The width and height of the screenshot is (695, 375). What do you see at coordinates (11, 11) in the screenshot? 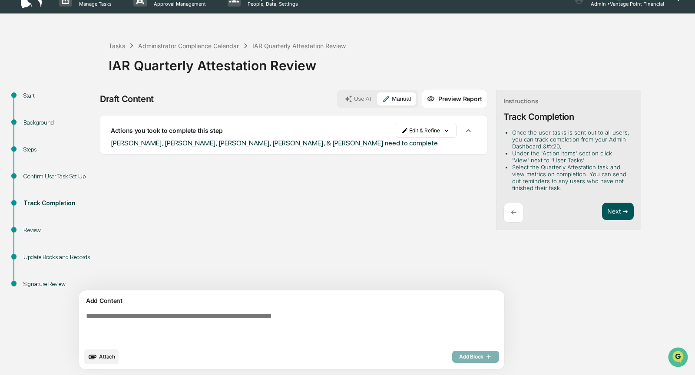
I see `button: Open customer support` at bounding box center [11, 11].